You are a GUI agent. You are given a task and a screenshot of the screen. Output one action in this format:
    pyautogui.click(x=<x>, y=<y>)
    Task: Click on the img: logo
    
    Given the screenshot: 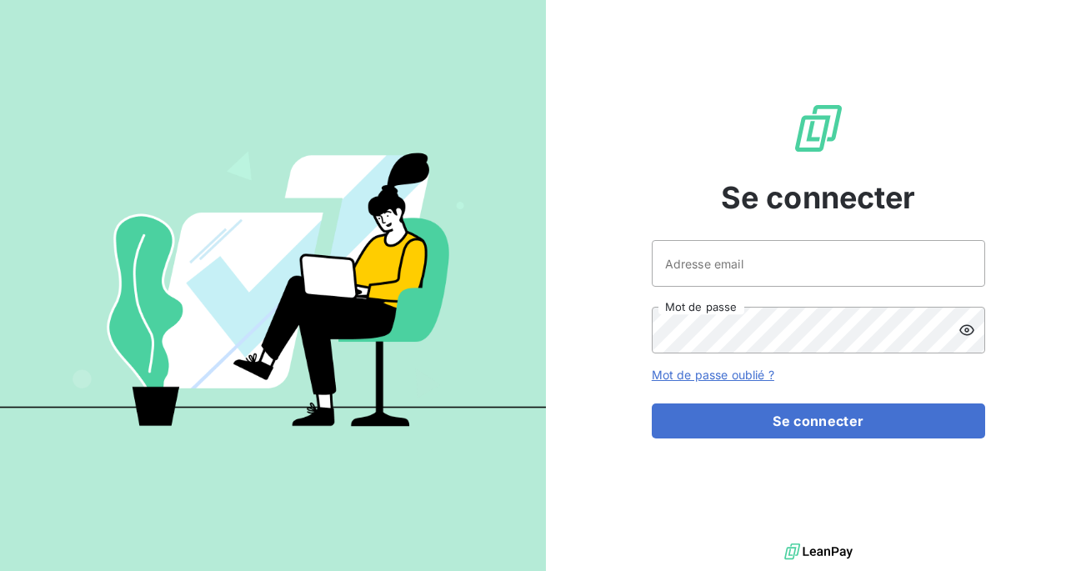 What is the action you would take?
    pyautogui.click(x=819, y=552)
    